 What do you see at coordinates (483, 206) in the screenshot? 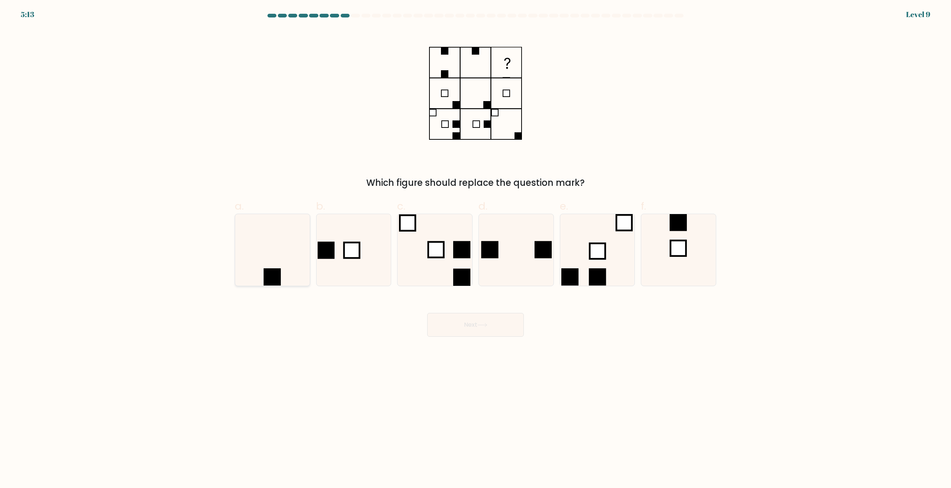
I see `span: d.` at bounding box center [483, 206].